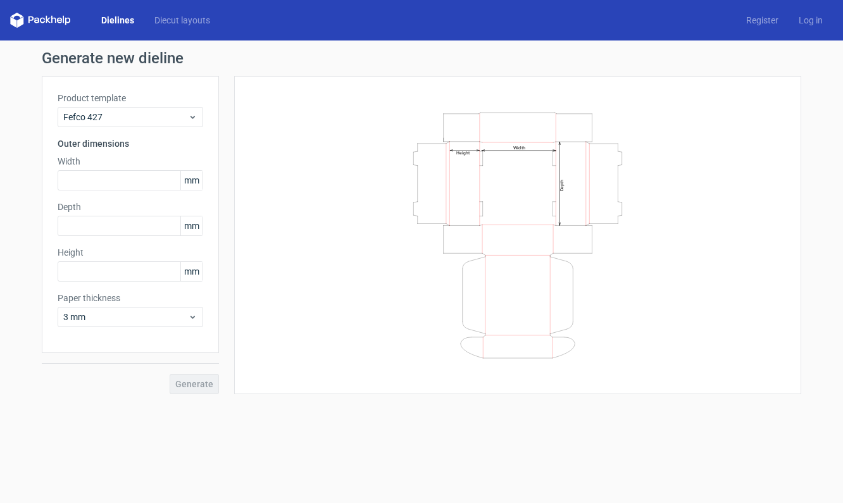 The width and height of the screenshot is (843, 503). What do you see at coordinates (118, 20) in the screenshot?
I see `a: Dielines` at bounding box center [118, 20].